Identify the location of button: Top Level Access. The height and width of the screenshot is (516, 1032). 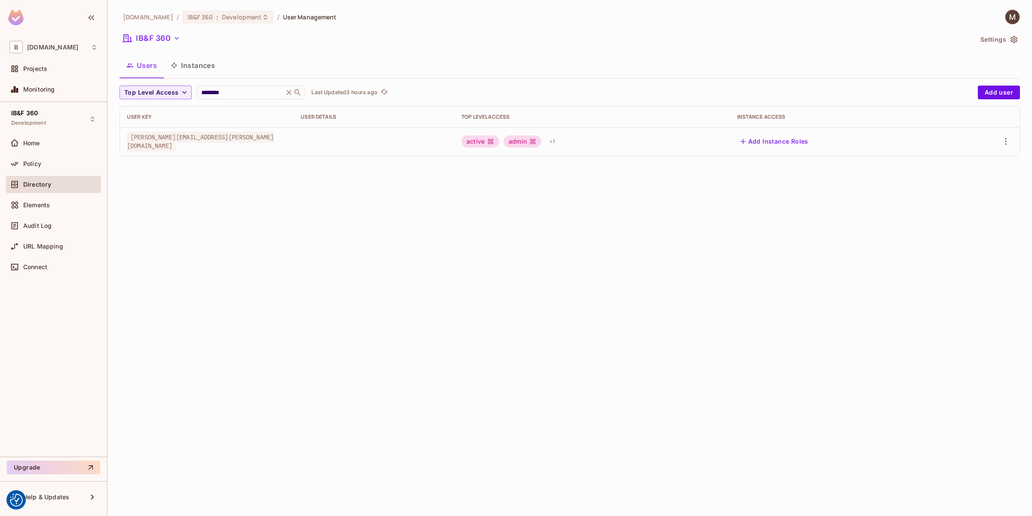
(156, 92).